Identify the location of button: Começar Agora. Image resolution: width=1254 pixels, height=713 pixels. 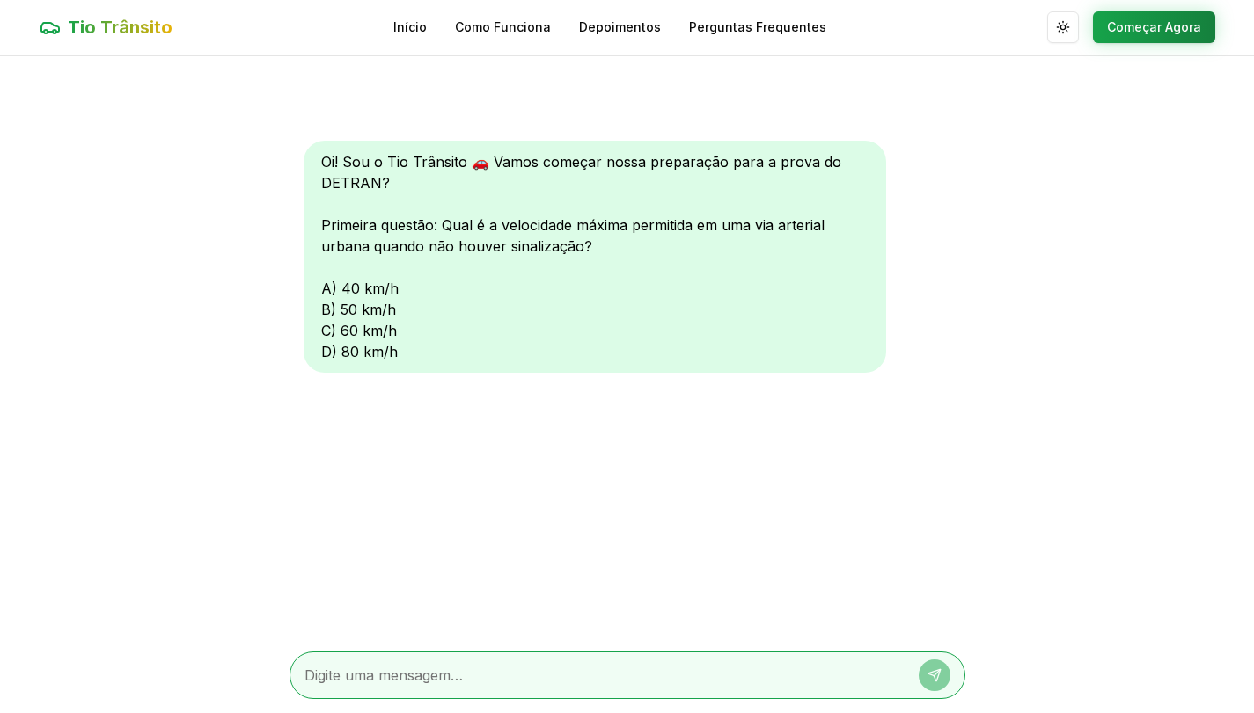
(1153, 27).